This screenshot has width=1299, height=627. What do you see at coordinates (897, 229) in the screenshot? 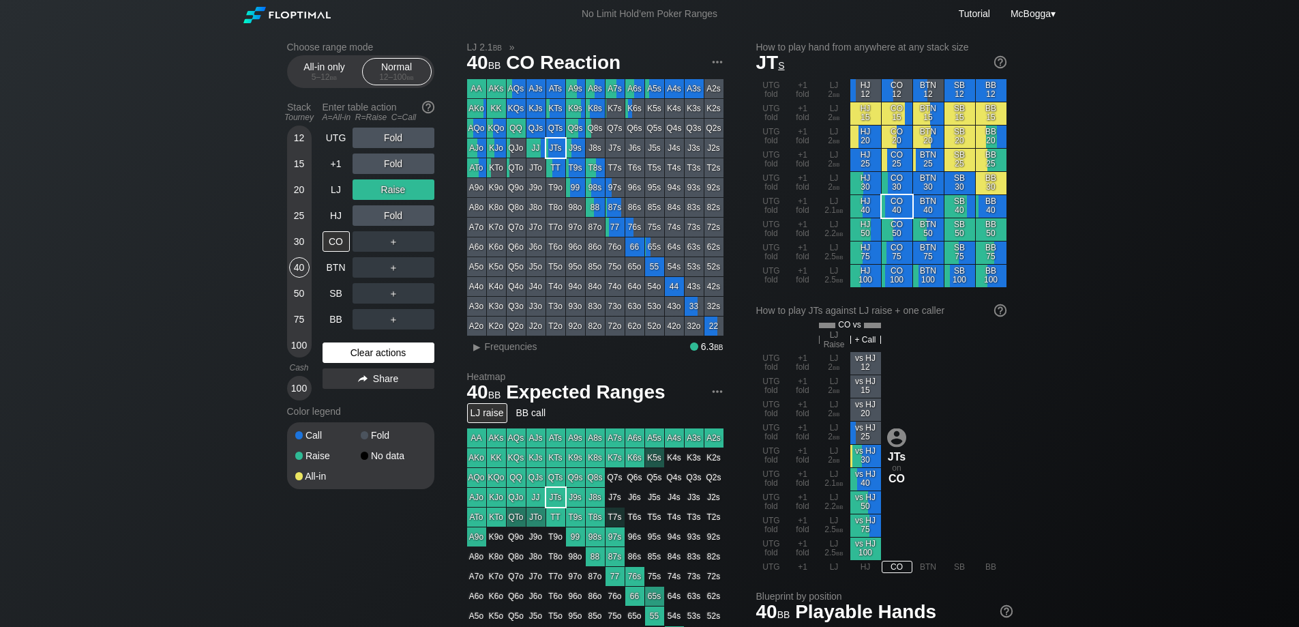
I see `div: CO 50` at bounding box center [897, 229].